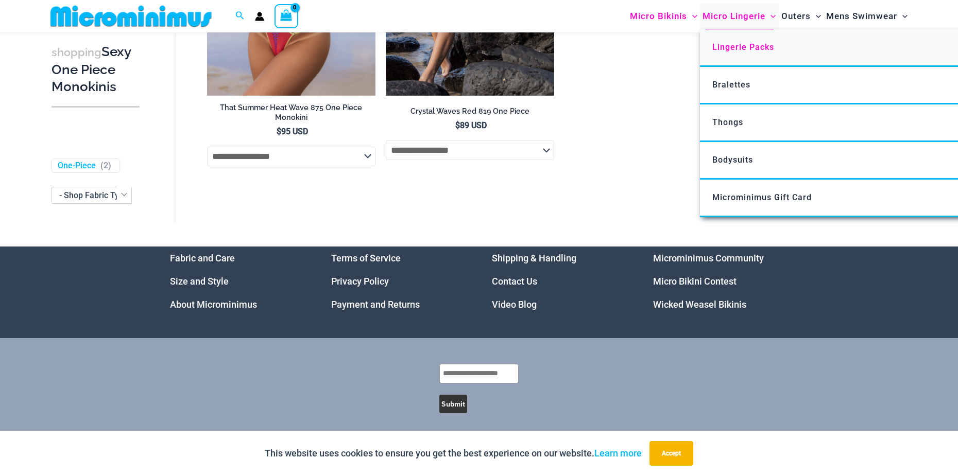 The width and height of the screenshot is (958, 476). I want to click on a: Terms of Service, so click(366, 258).